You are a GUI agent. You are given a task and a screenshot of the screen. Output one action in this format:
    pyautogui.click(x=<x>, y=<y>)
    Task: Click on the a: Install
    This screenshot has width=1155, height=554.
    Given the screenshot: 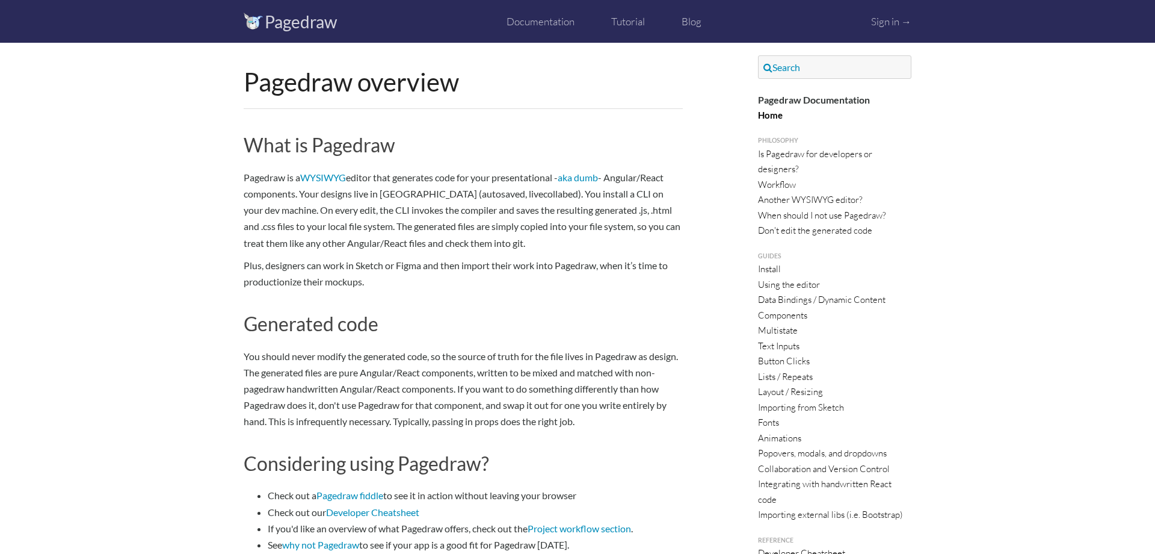 What is the action you would take?
    pyautogui.click(x=770, y=268)
    